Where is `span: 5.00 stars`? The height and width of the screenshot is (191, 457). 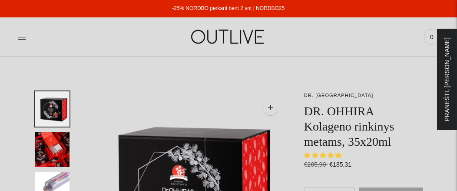 span: 5.00 stars is located at coordinates (323, 155).